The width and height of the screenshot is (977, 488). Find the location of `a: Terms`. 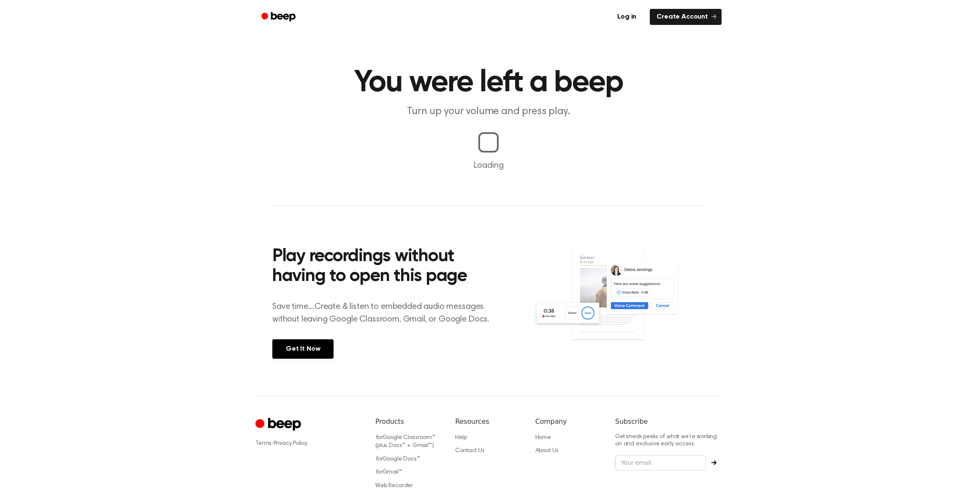

a: Terms is located at coordinates (263, 443).